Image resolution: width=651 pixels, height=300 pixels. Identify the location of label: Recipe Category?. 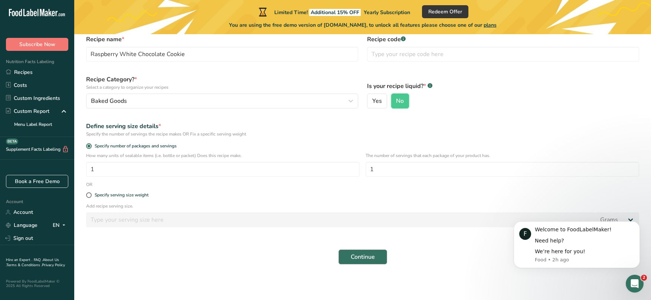
(222, 83).